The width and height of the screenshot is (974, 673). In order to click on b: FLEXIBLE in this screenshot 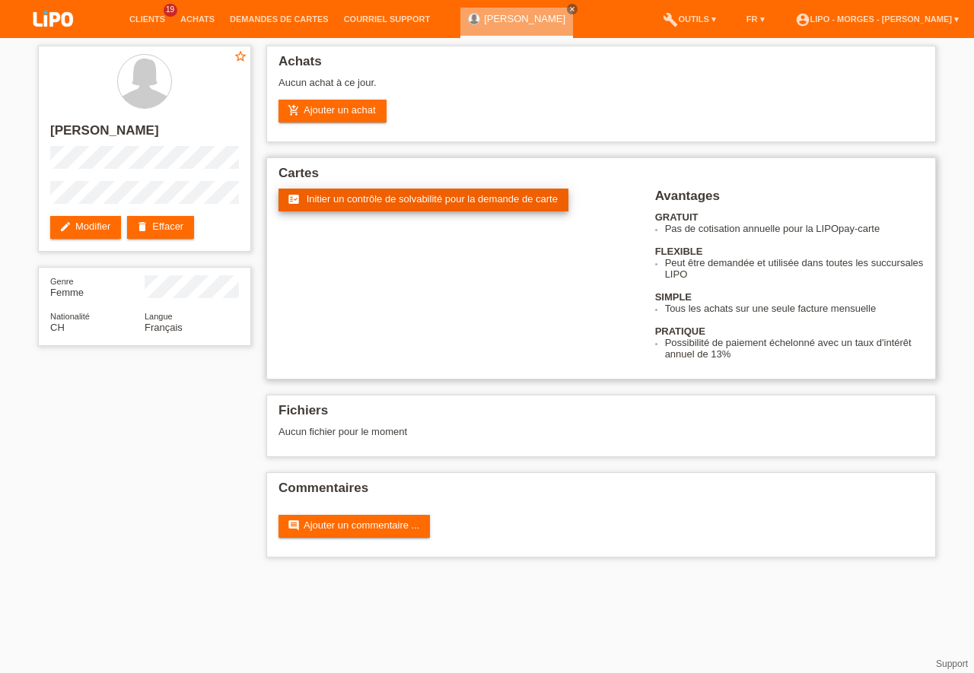, I will do `click(679, 251)`.